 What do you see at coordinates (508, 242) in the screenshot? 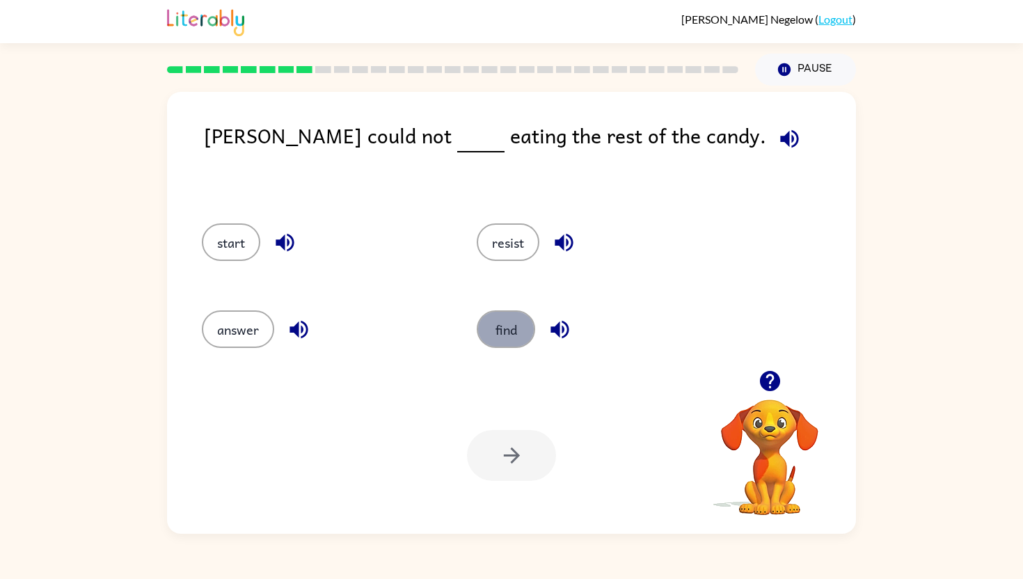
I see `button: resist` at bounding box center [508, 242].